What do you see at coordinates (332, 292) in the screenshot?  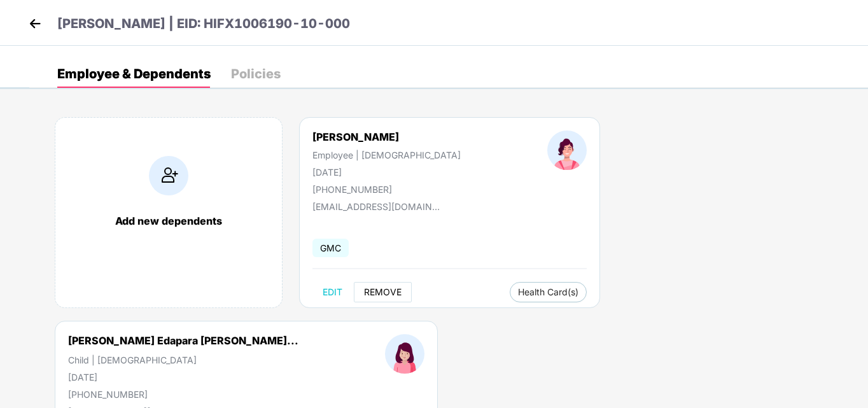 I see `span: EDIT` at bounding box center [332, 292].